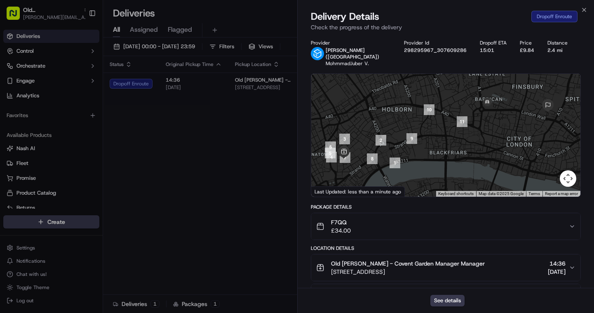 The width and height of the screenshot is (594, 313). I want to click on span: F7QQ, so click(341, 222).